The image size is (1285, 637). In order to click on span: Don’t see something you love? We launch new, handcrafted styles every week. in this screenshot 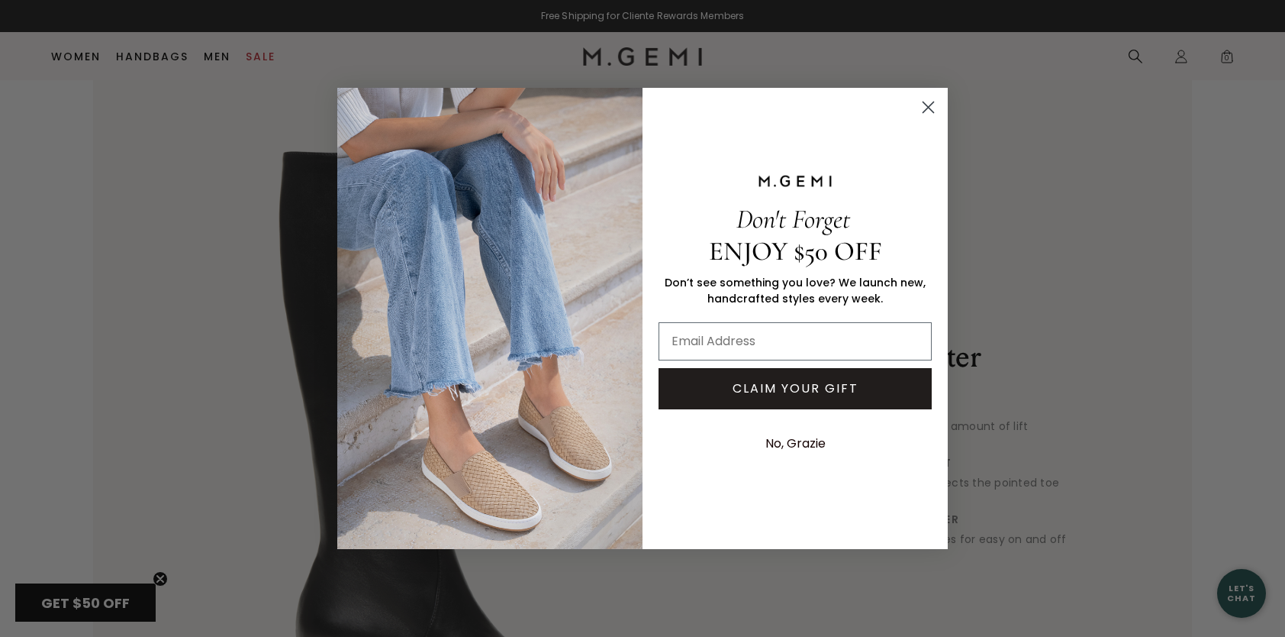, I will do `click(795, 290)`.